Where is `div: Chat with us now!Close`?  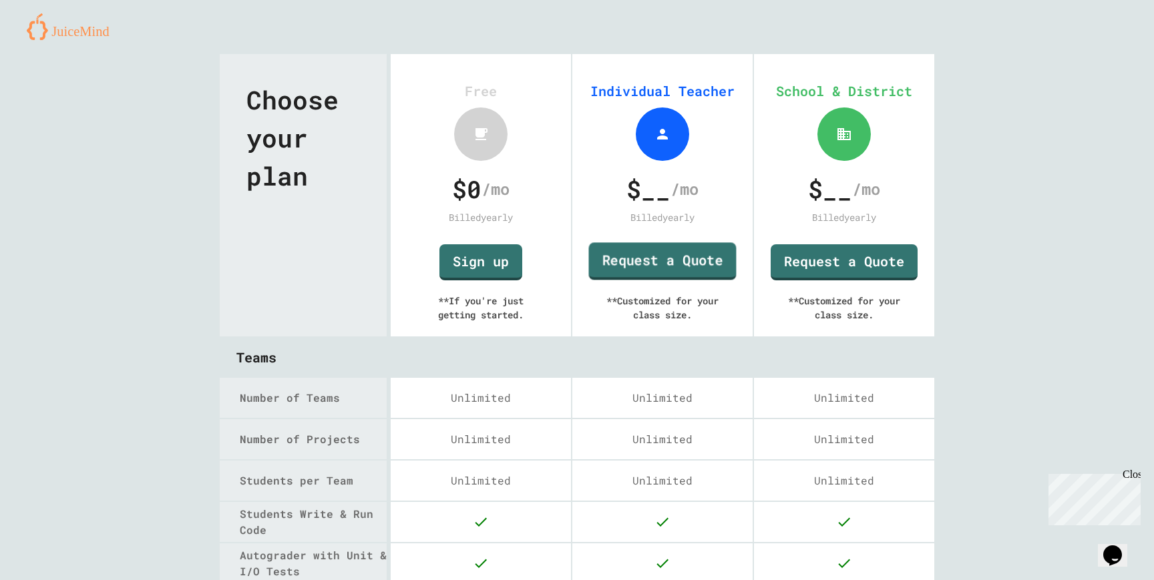
div: Chat with us now!Close is located at coordinates (49, 45).